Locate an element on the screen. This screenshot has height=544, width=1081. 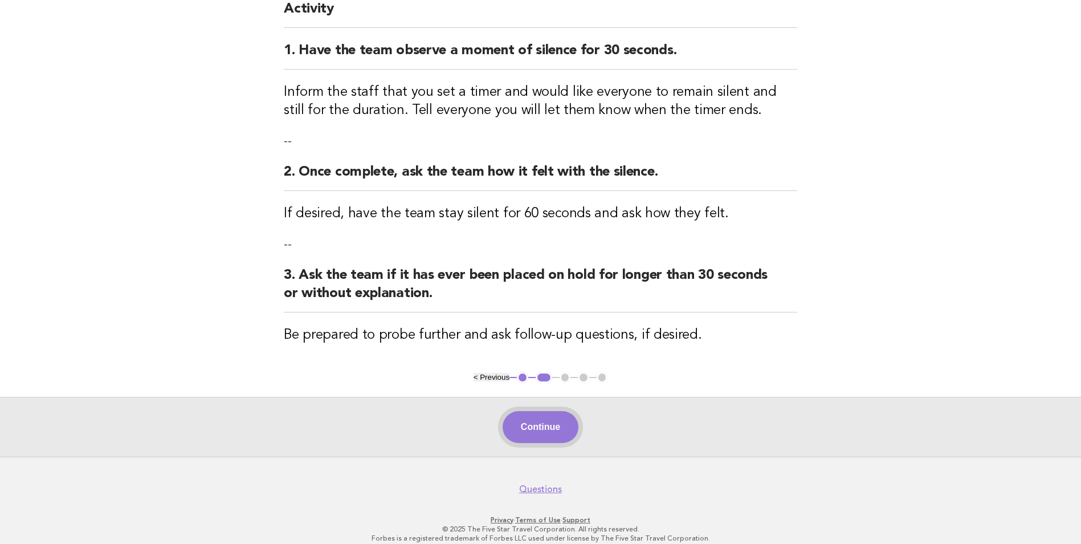
h2: 3. Ask the team if it has ever been placed on hold for longer than 30 seconds or without explanat... is located at coordinates (540, 289).